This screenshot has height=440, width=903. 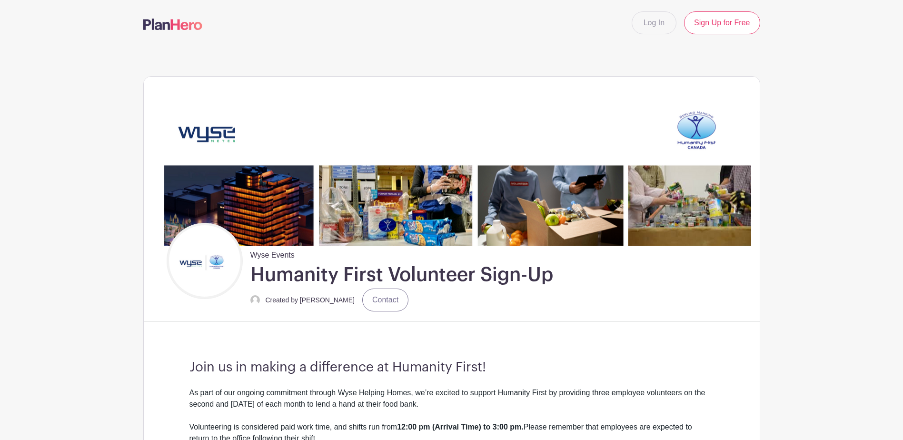 I want to click on div: As part of our ongoing commitment through Wyse Helping Homes, we’re excited to support Humanity F..., so click(x=452, y=404).